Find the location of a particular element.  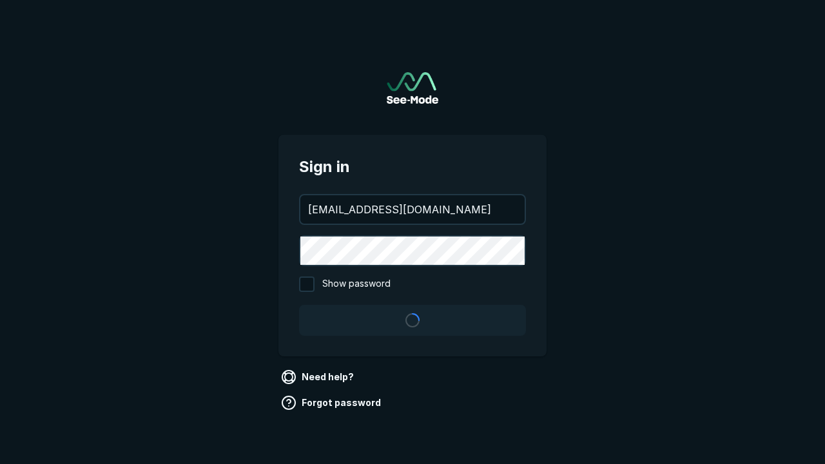

input: your@email.com is located at coordinates (413, 210).